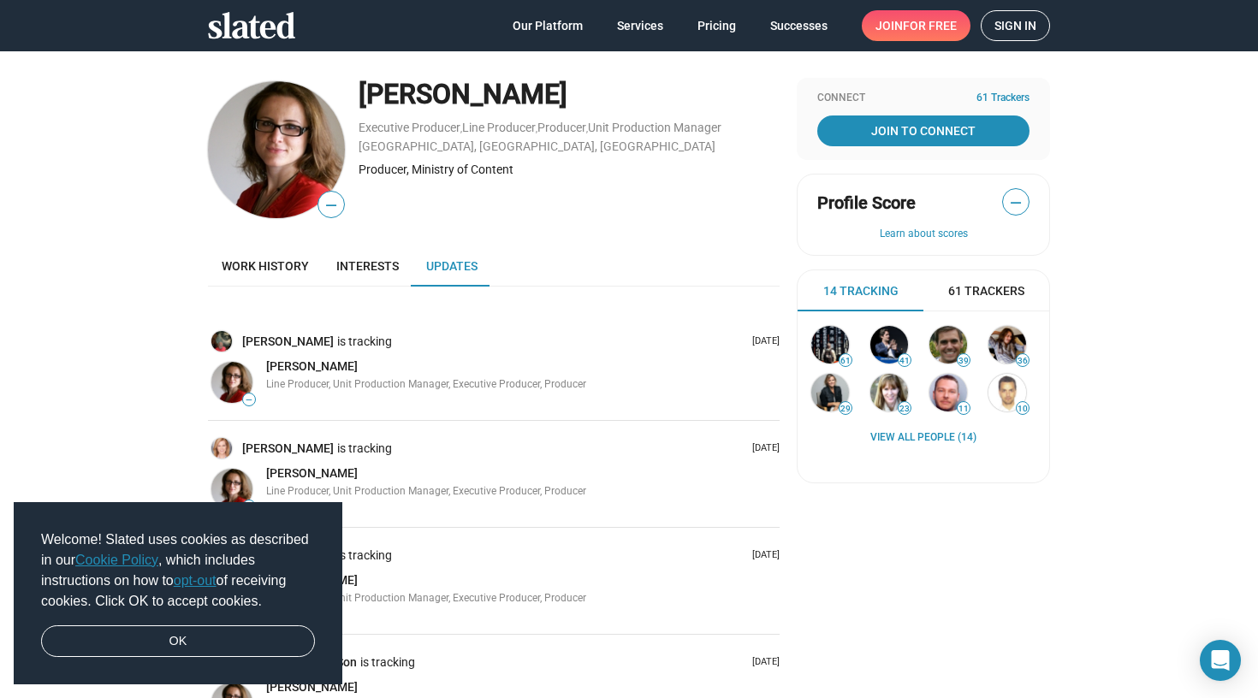  I want to click on img: Tara Jean O'Brien, so click(222, 448).